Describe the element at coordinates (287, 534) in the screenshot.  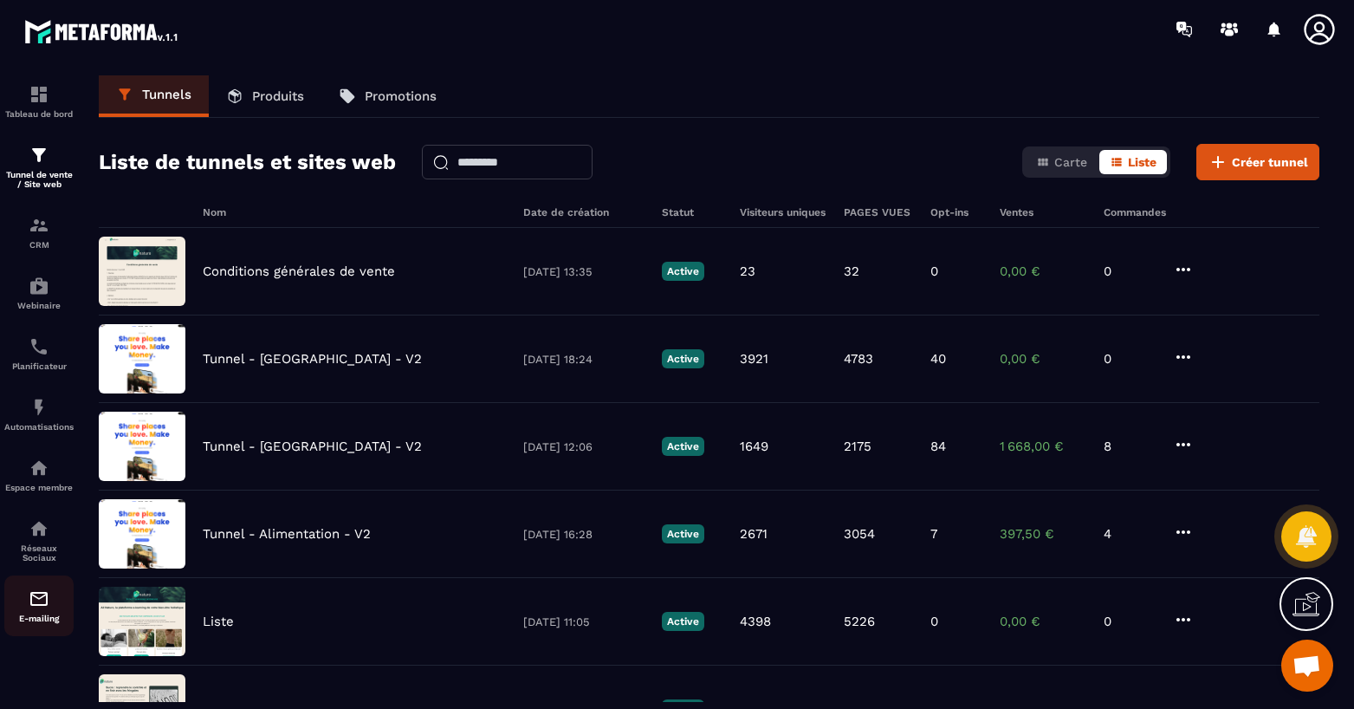
I see `p: Tunnel - Alimentation - V2` at that location.